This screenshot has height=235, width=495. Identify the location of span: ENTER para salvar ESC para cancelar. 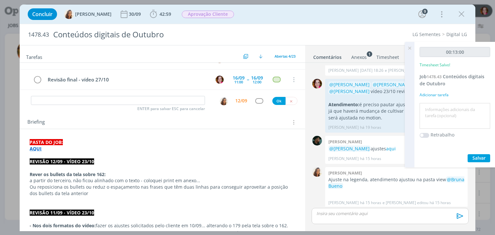
(171, 109).